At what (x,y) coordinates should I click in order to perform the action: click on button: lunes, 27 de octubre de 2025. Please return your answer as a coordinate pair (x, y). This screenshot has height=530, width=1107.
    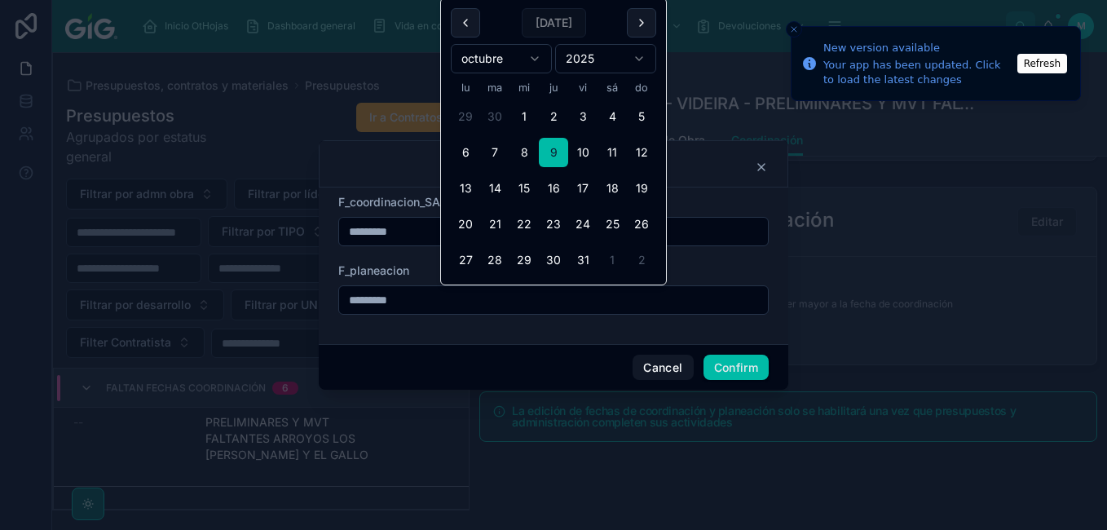
    Looking at the image, I should click on (466, 260).